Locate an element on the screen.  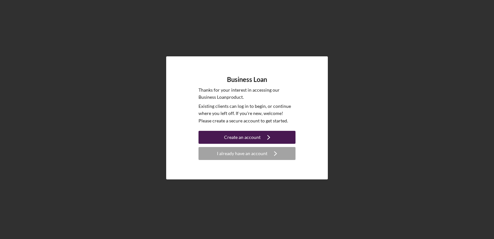
a: Create an account is located at coordinates (247, 138).